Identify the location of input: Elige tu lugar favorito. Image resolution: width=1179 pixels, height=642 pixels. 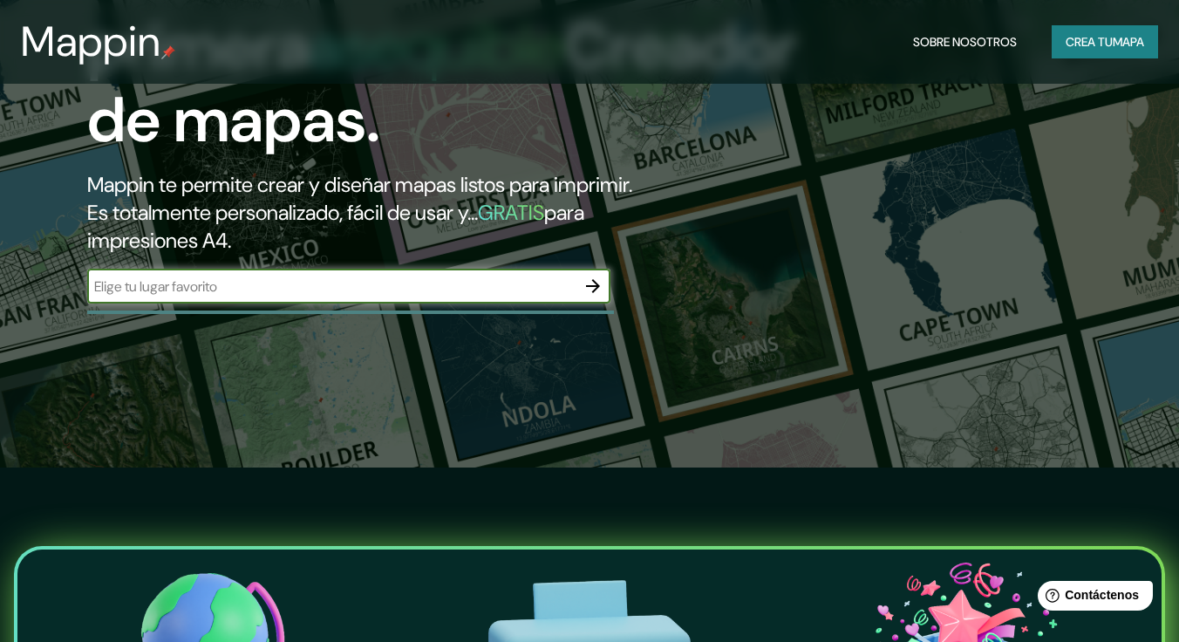
(331, 286).